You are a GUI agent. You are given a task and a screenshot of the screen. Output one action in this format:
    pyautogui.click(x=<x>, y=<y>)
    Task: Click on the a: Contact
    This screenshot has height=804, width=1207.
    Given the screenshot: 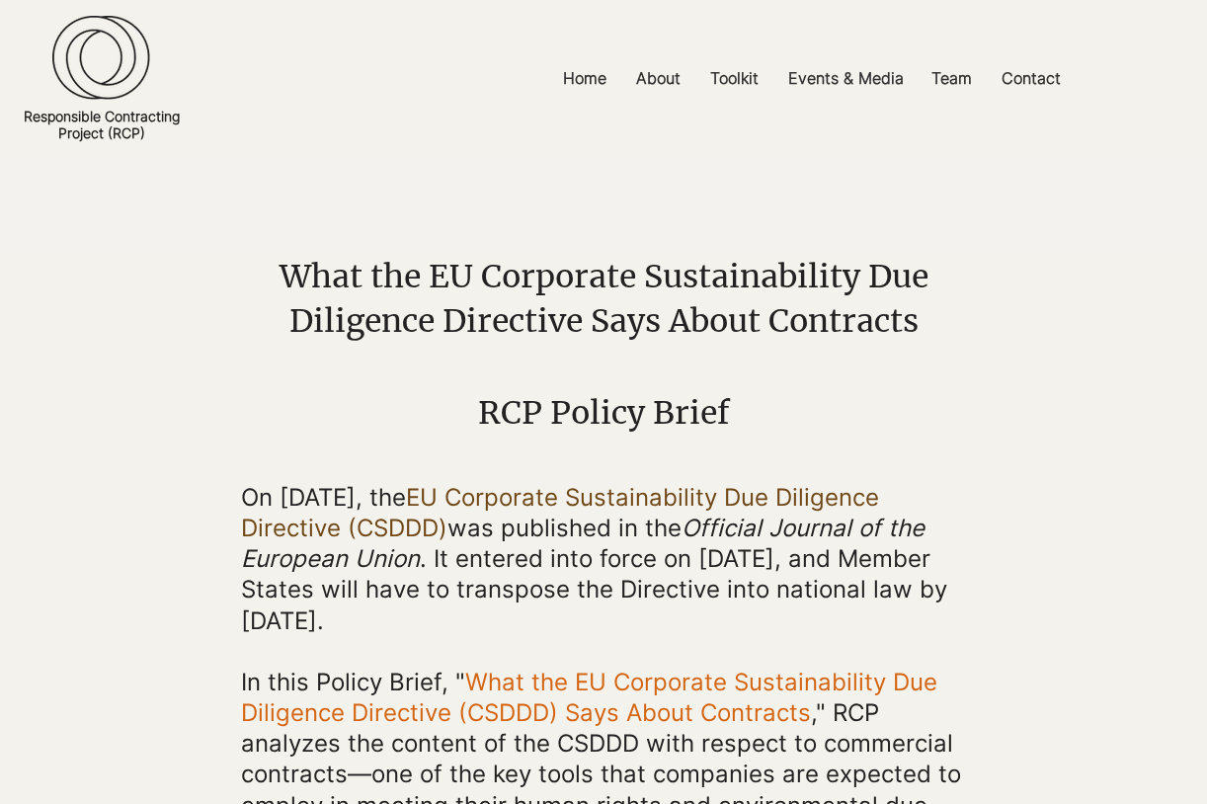 What is the action you would take?
    pyautogui.click(x=1031, y=78)
    